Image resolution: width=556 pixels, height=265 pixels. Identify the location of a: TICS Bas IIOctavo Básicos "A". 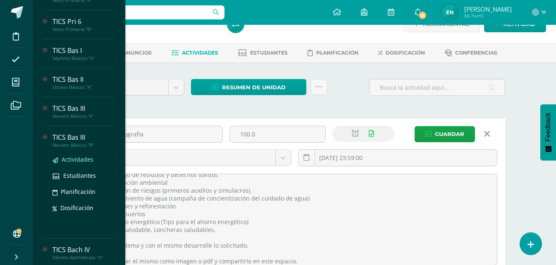
(84, 82).